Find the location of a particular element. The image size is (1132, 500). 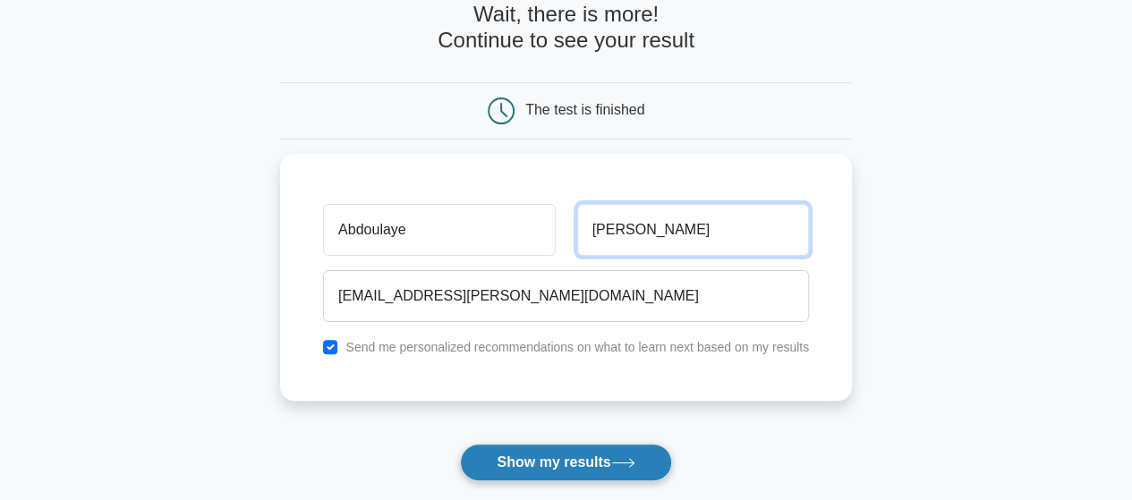

input: Last name is located at coordinates (692, 230).